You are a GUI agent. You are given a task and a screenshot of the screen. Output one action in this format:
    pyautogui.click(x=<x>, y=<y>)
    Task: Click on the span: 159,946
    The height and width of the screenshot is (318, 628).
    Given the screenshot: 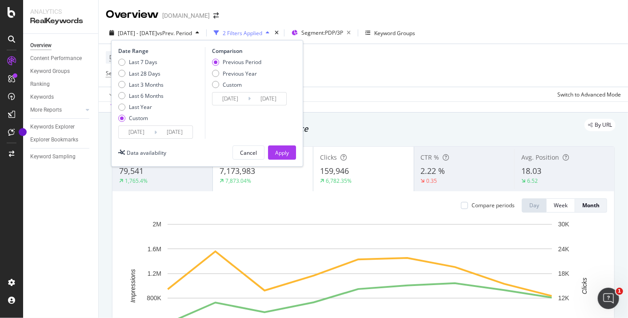 What is the action you would take?
    pyautogui.click(x=334, y=171)
    